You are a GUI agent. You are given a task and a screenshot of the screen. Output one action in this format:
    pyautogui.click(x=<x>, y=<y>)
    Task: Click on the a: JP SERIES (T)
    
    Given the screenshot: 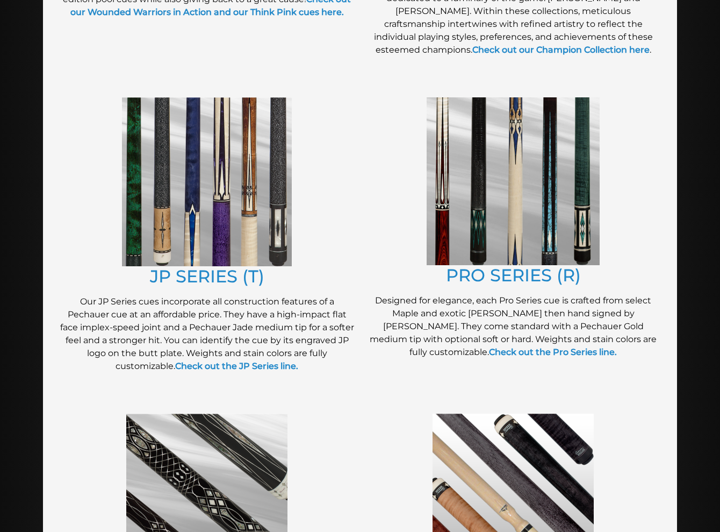 What is the action you would take?
    pyautogui.click(x=207, y=276)
    